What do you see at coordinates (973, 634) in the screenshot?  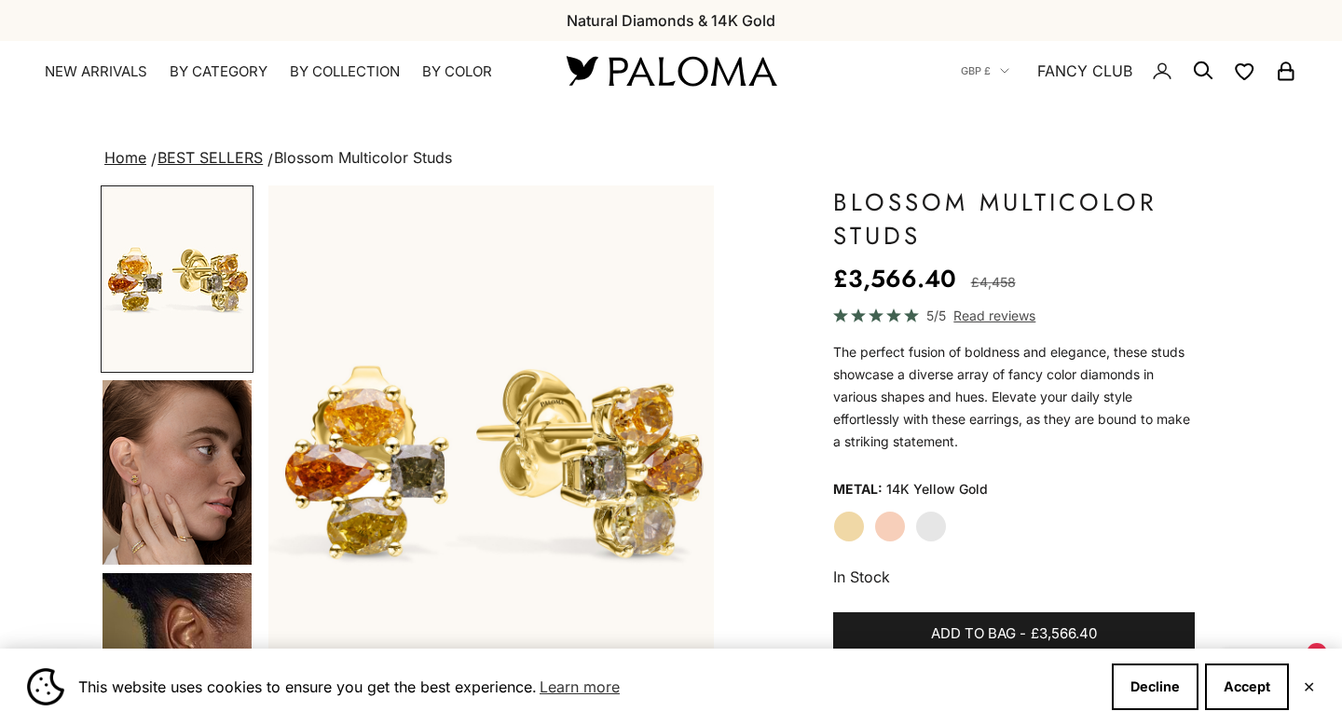 I see `span: Add to bag` at bounding box center [973, 634].